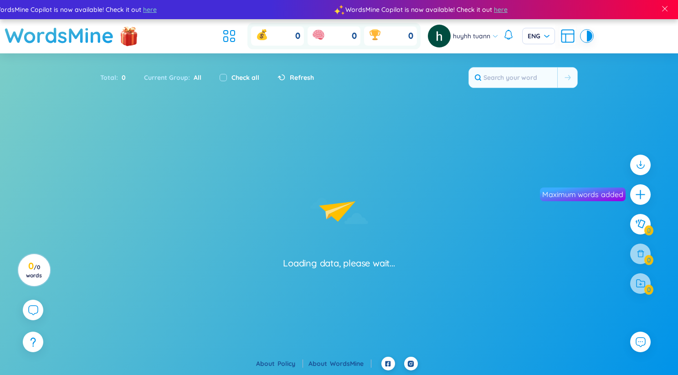 The image size is (678, 375). I want to click on img: avatar, so click(439, 36).